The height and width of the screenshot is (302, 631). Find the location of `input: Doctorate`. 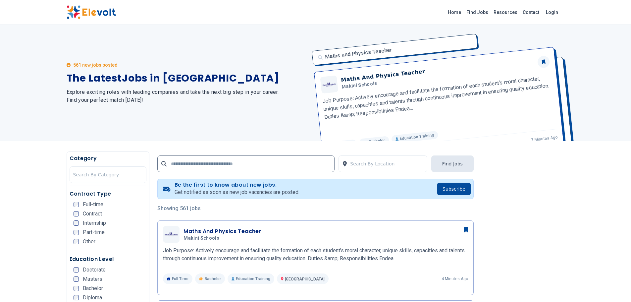

input: Doctorate is located at coordinates (76, 269).